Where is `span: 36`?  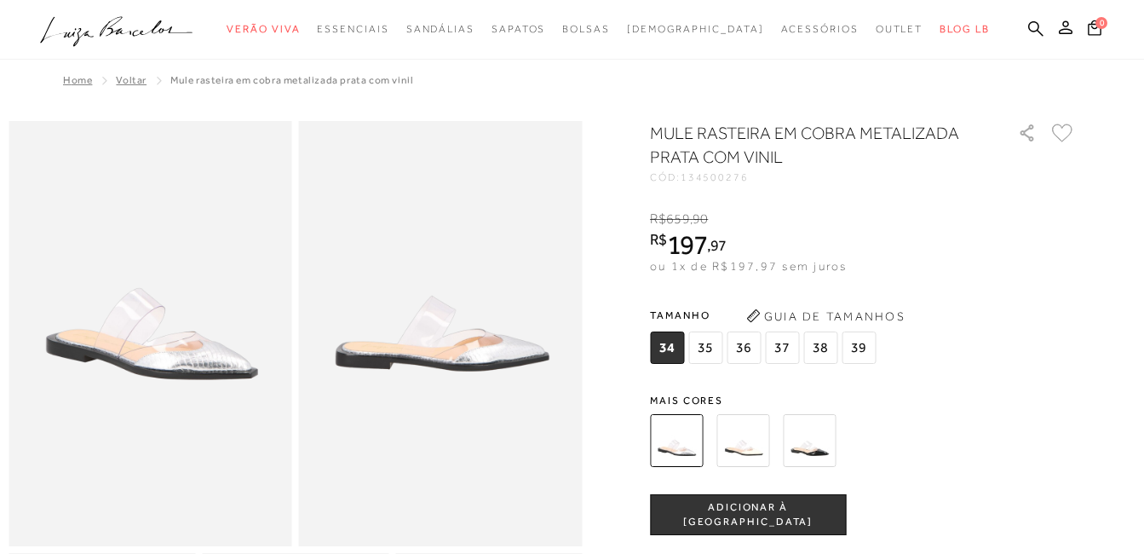 span: 36 is located at coordinates (743, 347).